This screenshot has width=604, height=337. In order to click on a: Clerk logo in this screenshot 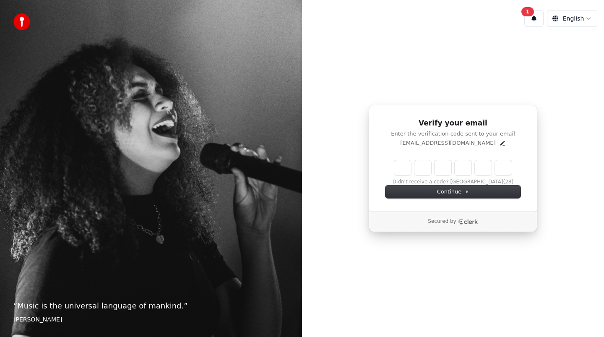, I will do `click(468, 221)`.